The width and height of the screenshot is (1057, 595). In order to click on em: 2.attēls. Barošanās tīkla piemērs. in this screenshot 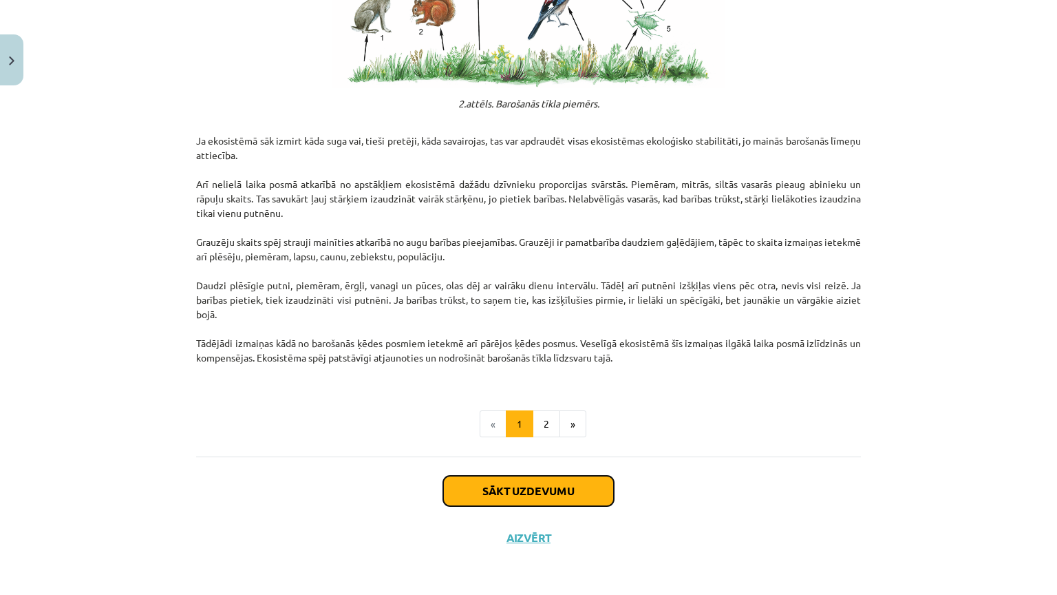, I will do `click(529, 103)`.